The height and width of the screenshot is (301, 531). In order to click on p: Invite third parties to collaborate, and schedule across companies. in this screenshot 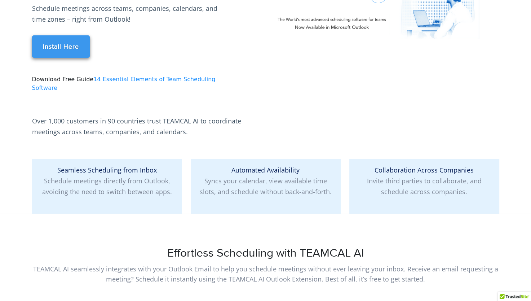, I will do `click(424, 181)`.